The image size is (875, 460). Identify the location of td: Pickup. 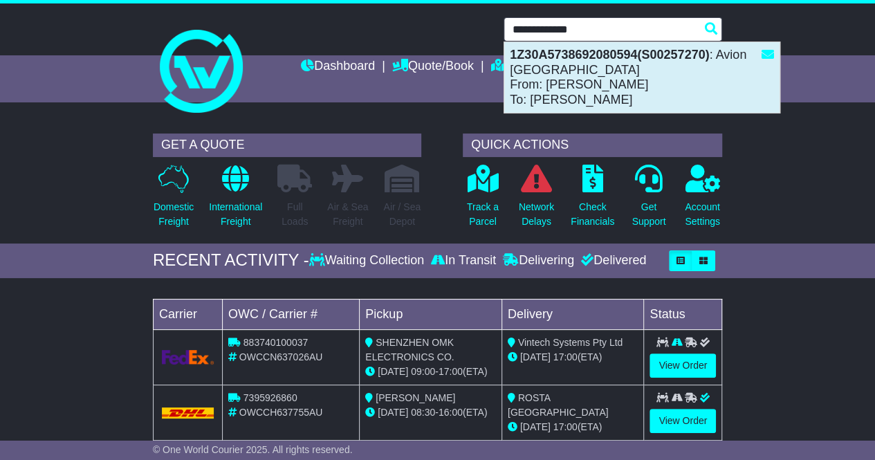
(431, 314).